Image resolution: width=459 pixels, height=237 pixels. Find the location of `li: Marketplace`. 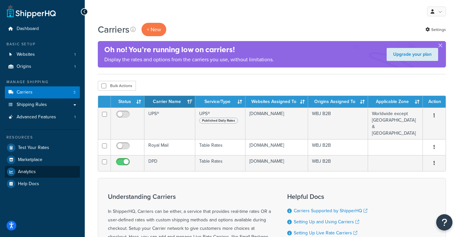

li: Marketplace is located at coordinates (42, 160).